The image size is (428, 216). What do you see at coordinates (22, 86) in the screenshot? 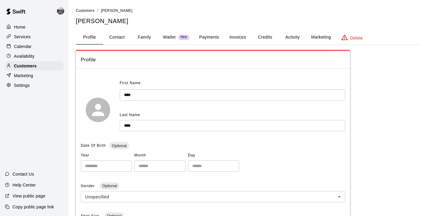
I see `p: Settings` at bounding box center [22, 86].